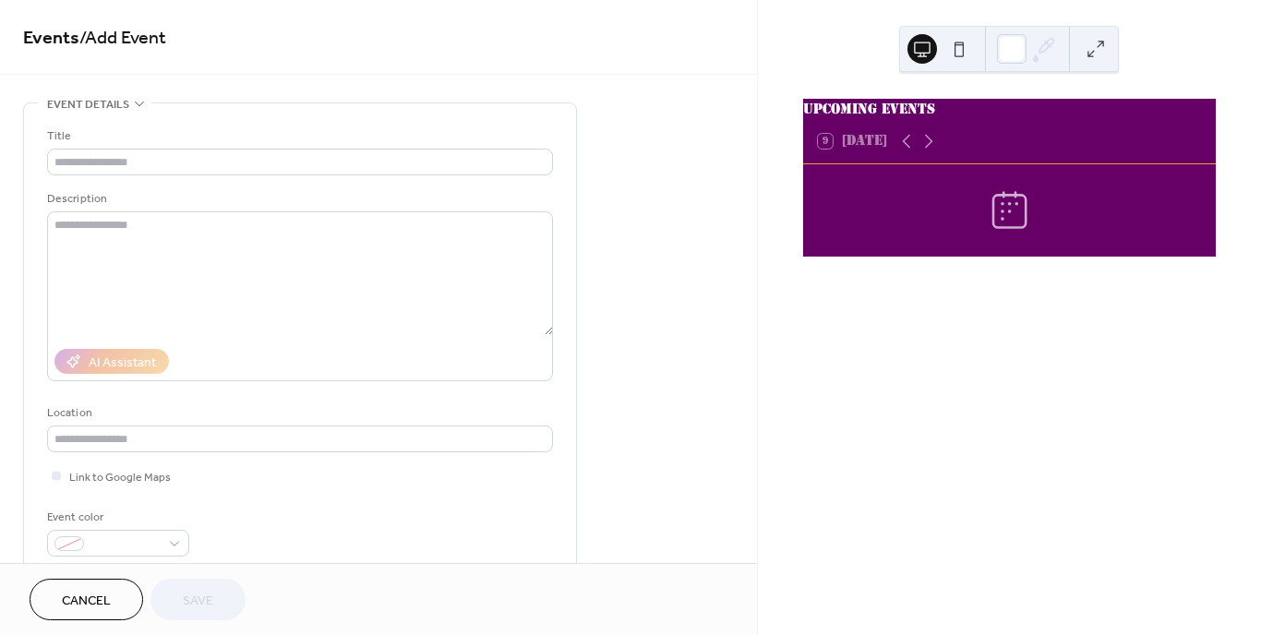  Describe the element at coordinates (298, 198) in the screenshot. I see `div: Description` at that location.